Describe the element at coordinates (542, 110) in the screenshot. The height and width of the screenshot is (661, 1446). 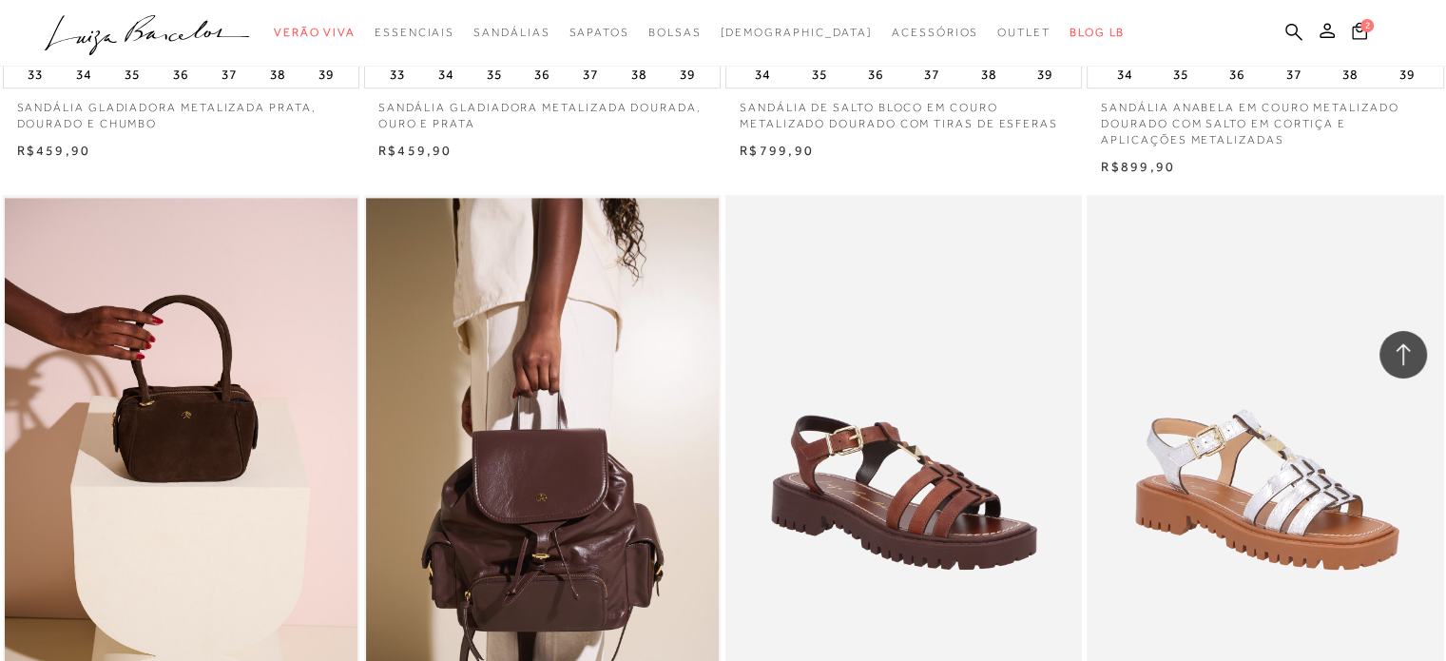
I see `p: SANDÁLIA GLADIADORA METALIZADA DOURADA, OURO E PRATA` at that location.